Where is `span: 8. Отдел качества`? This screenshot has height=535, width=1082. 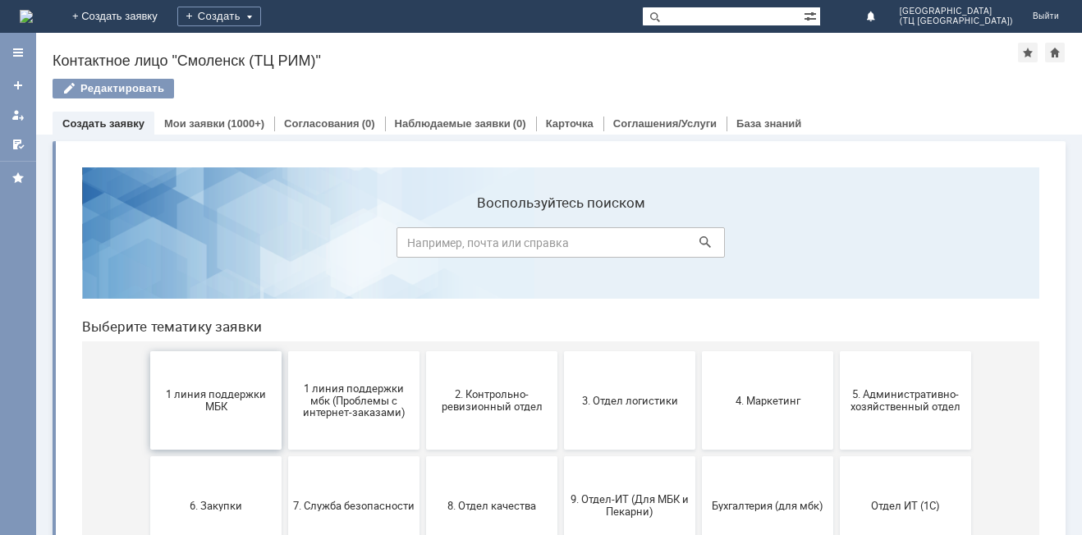 span: 8. Отдел качества is located at coordinates (423, 351).